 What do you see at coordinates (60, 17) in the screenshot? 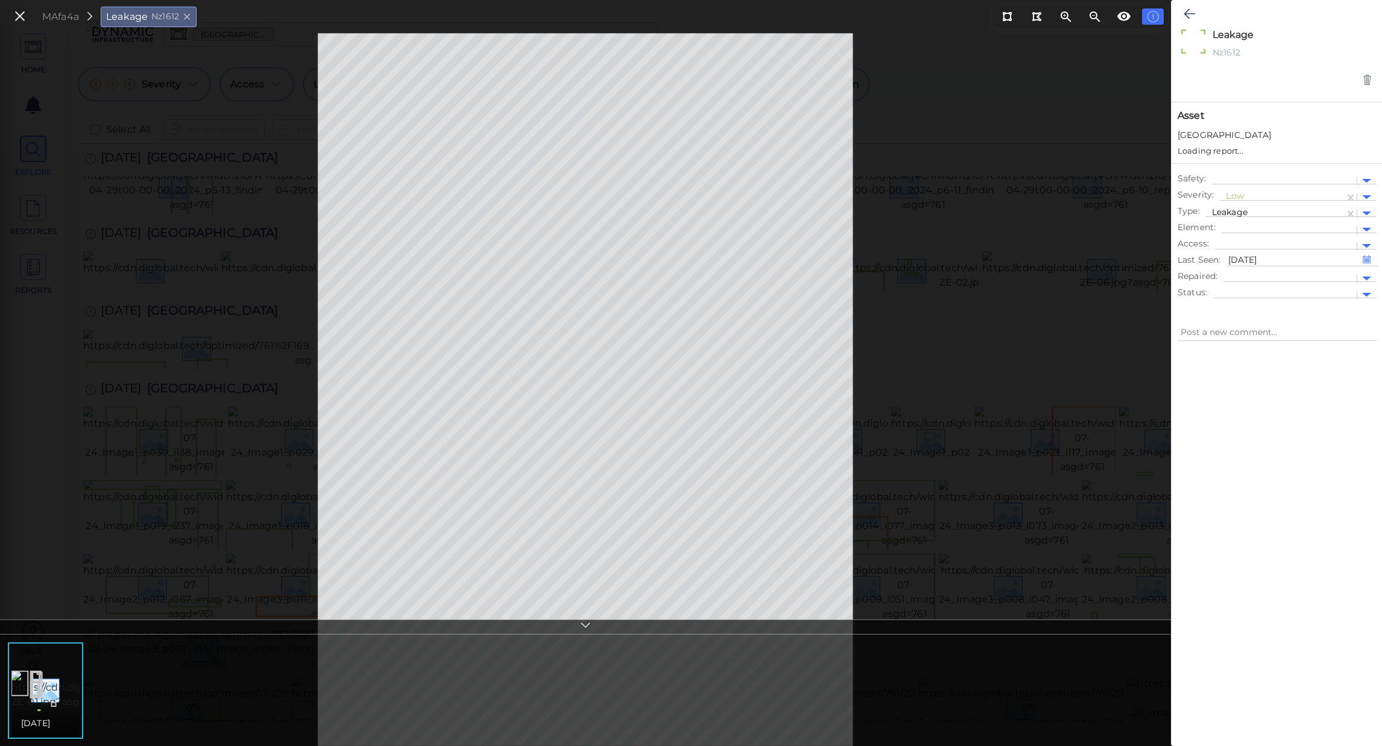
I see `div: MAfa4a` at bounding box center [60, 17].